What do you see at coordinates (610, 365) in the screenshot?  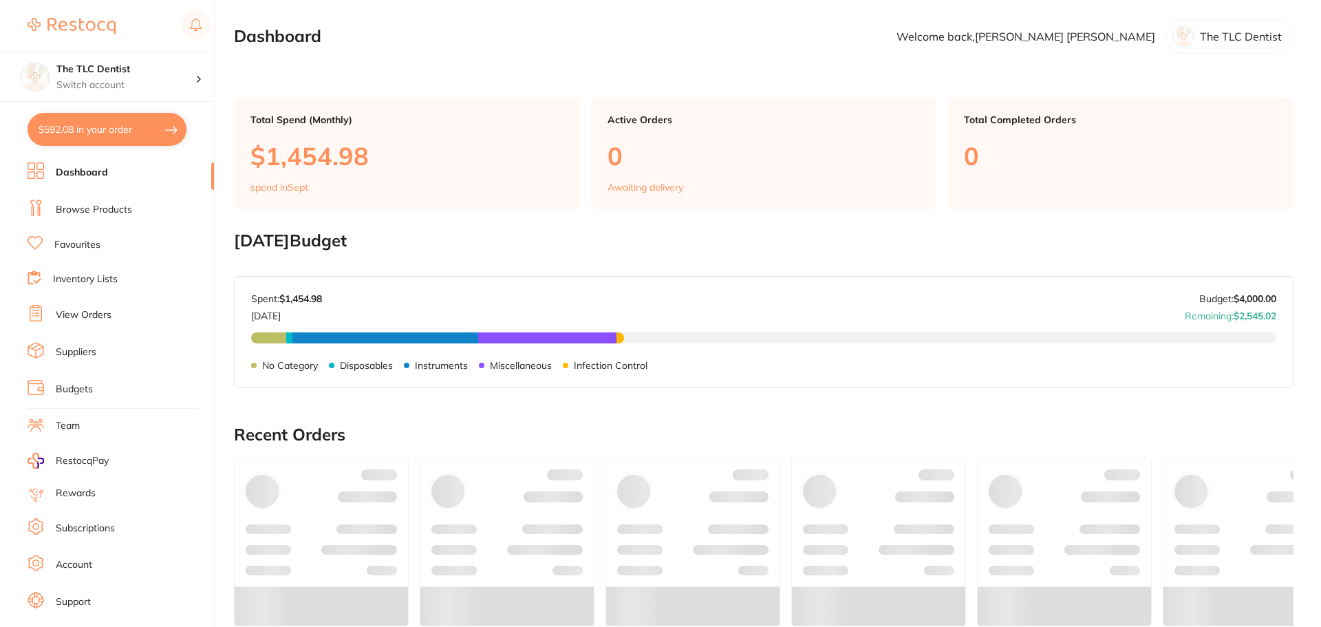 I see `p: Infection Control` at bounding box center [610, 365].